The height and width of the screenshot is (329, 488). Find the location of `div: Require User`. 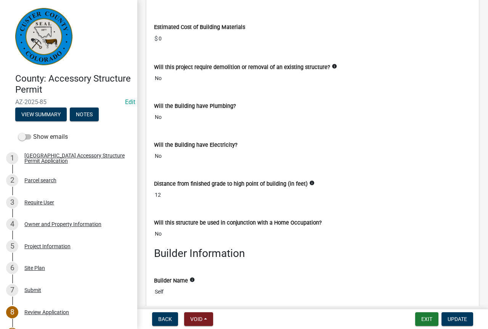

div: Require User is located at coordinates (39, 202).